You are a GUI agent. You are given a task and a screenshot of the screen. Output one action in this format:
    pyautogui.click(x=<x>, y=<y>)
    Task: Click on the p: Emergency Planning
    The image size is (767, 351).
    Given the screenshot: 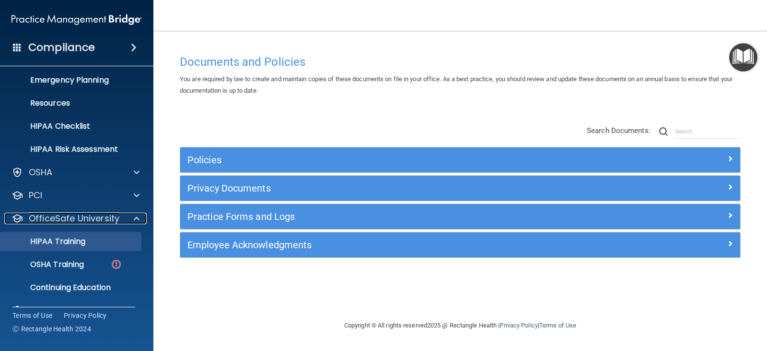 What is the action you would take?
    pyautogui.click(x=71, y=80)
    